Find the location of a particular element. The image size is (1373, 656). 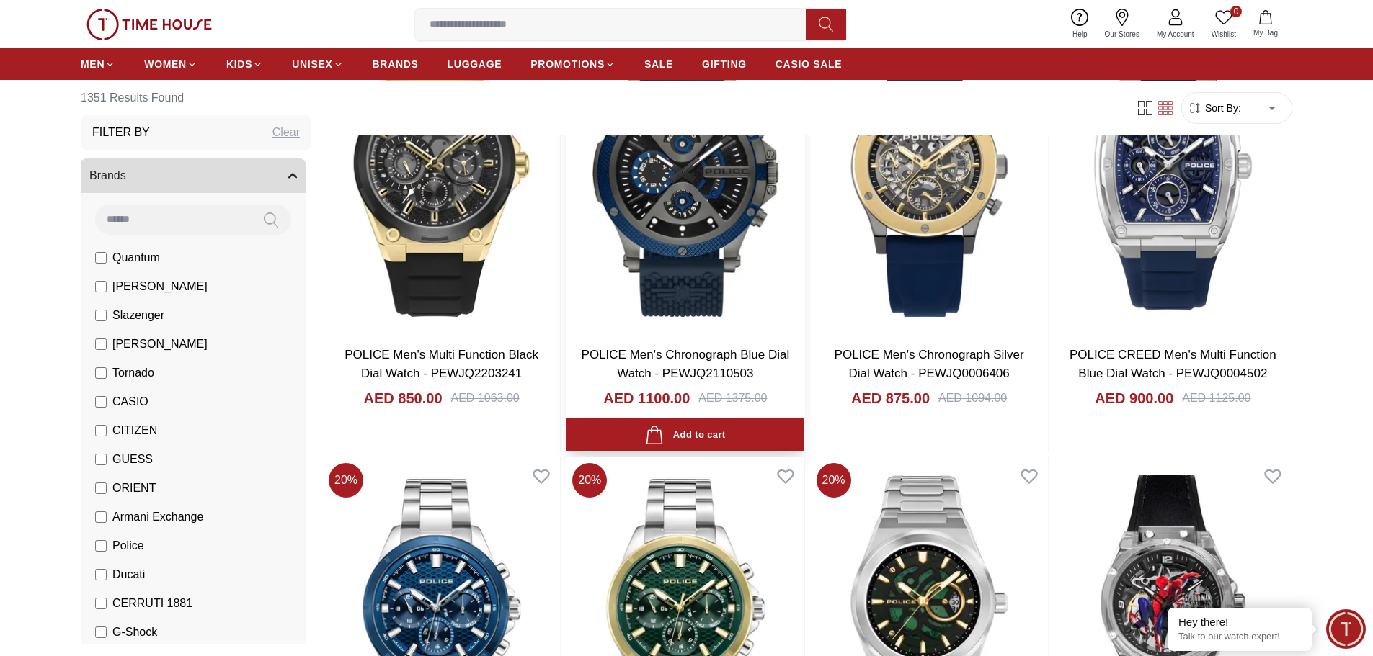

span: 0 is located at coordinates (1236, 12).